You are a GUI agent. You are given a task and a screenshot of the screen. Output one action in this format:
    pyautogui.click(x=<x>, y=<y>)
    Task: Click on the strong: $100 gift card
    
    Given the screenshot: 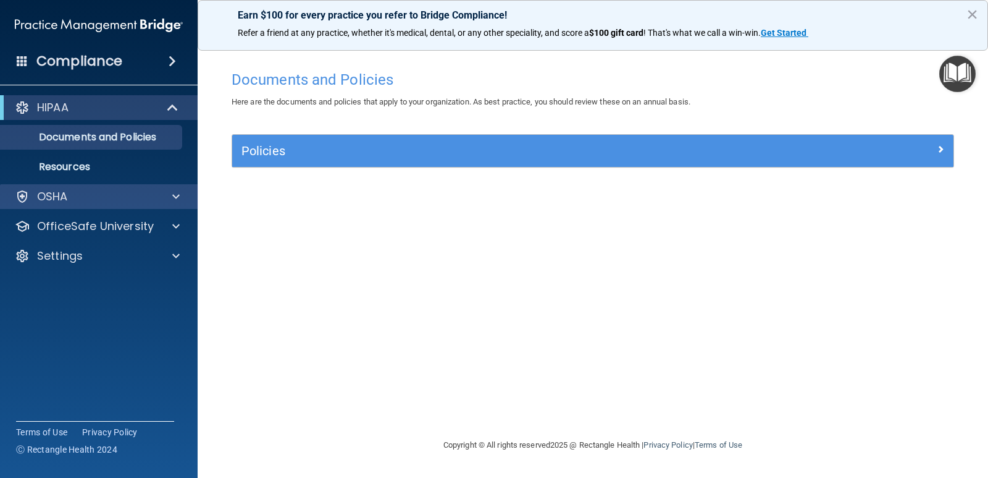 What is the action you would take?
    pyautogui.click(x=617, y=33)
    